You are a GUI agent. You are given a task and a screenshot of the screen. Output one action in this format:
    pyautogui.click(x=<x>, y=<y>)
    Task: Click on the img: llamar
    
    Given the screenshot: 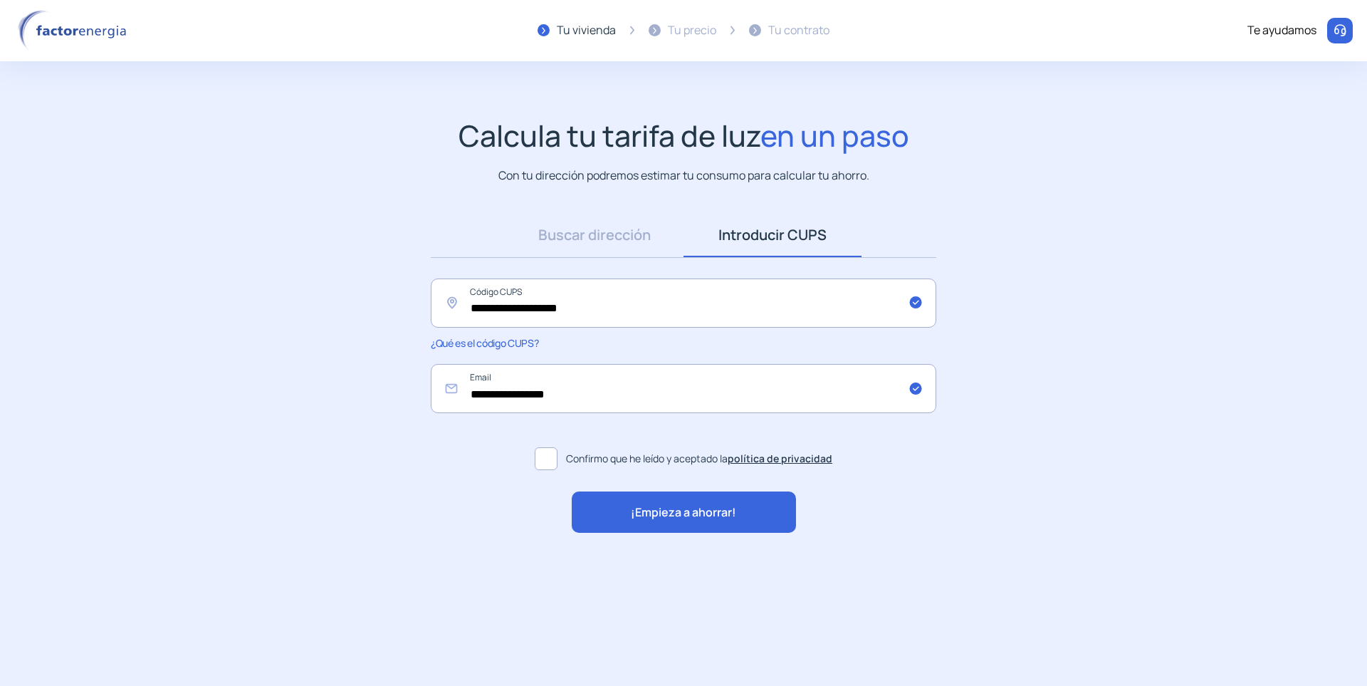 What is the action you would take?
    pyautogui.click(x=1340, y=31)
    